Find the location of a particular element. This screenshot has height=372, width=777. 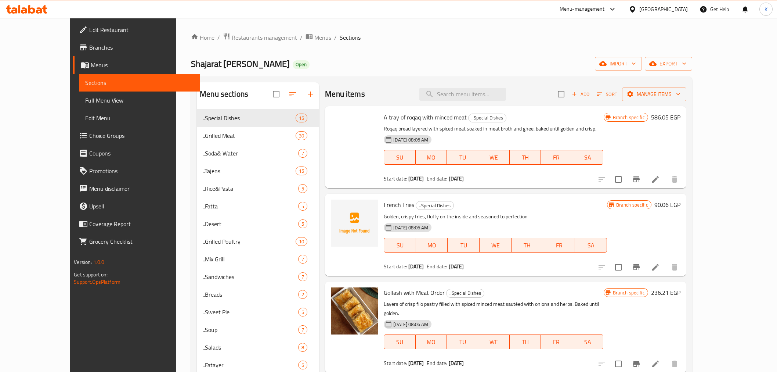

div: ..Special Dishes15 is located at coordinates (258, 118).